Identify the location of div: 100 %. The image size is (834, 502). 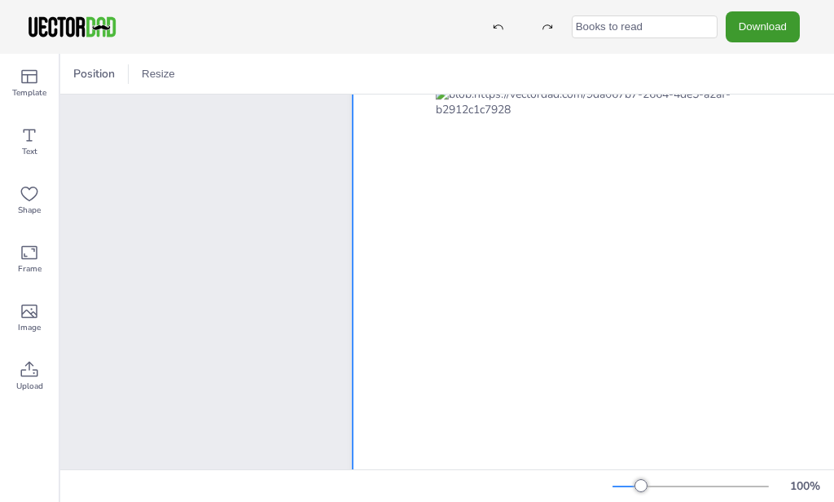
(805, 486).